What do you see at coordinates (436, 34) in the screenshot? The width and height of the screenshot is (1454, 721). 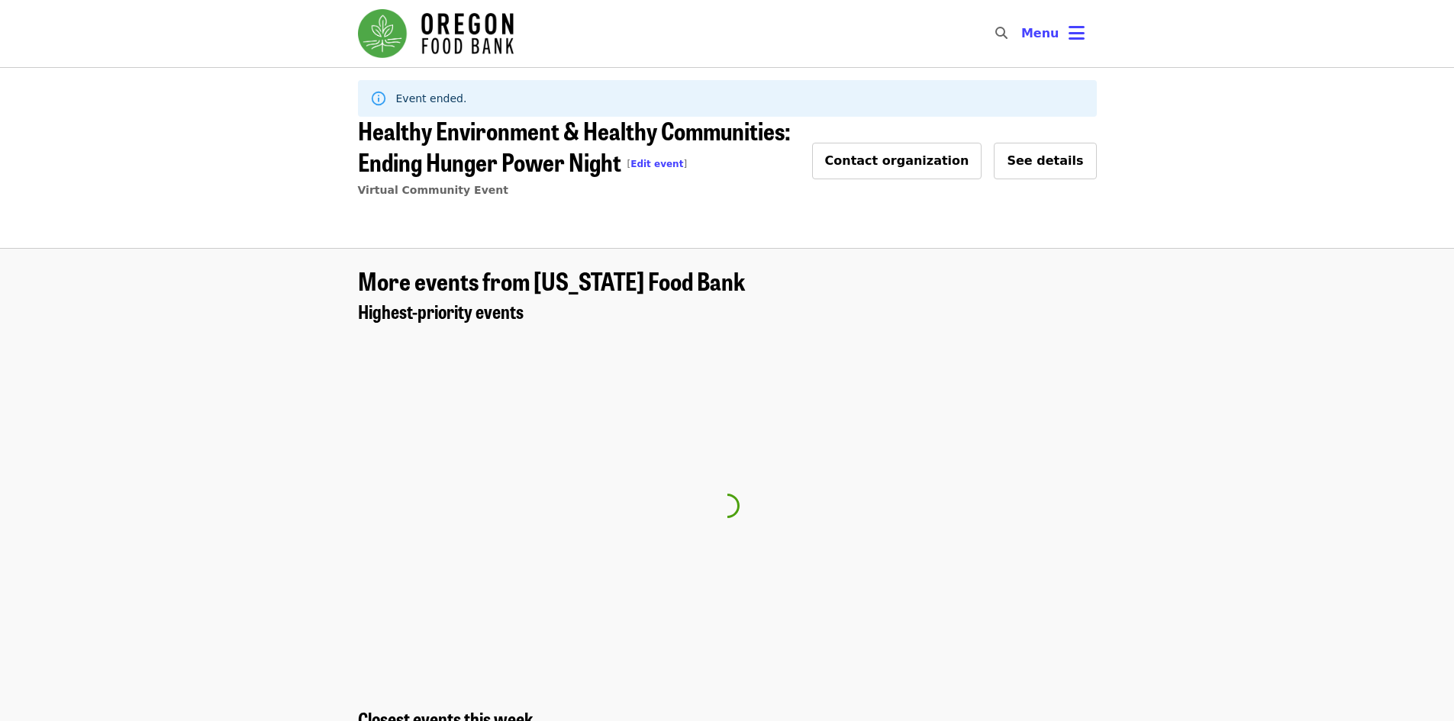 I see `img: Oregon Food Bank - Home` at bounding box center [436, 34].